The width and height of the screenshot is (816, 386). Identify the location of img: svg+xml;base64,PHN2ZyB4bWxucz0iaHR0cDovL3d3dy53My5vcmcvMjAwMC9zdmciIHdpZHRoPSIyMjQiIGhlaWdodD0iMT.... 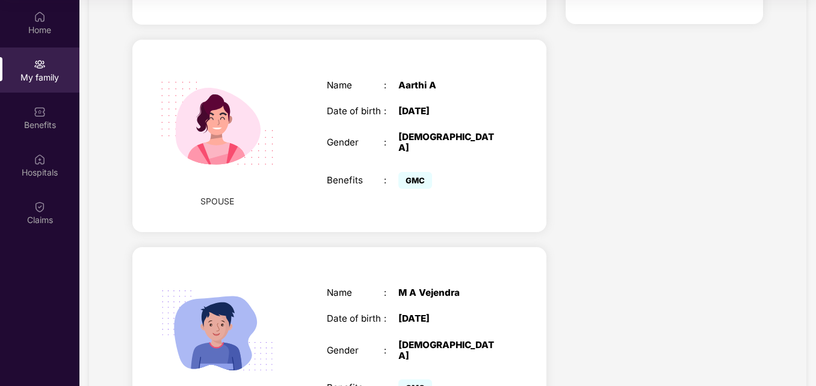
(217, 123).